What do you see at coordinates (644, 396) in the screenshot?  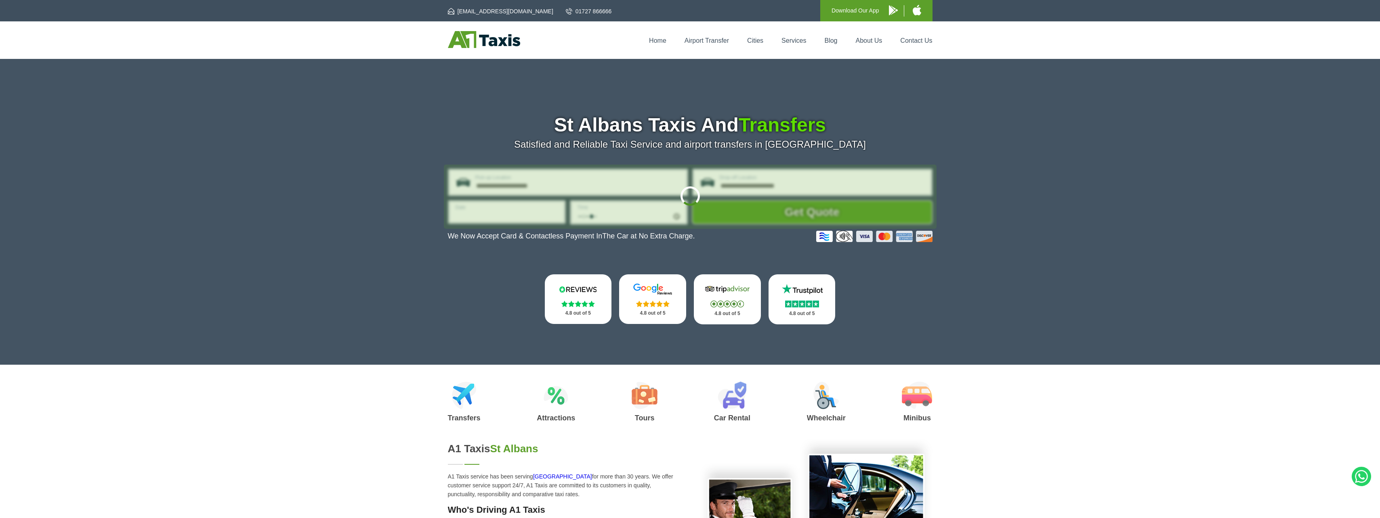 I see `img: Tours` at bounding box center [644, 396].